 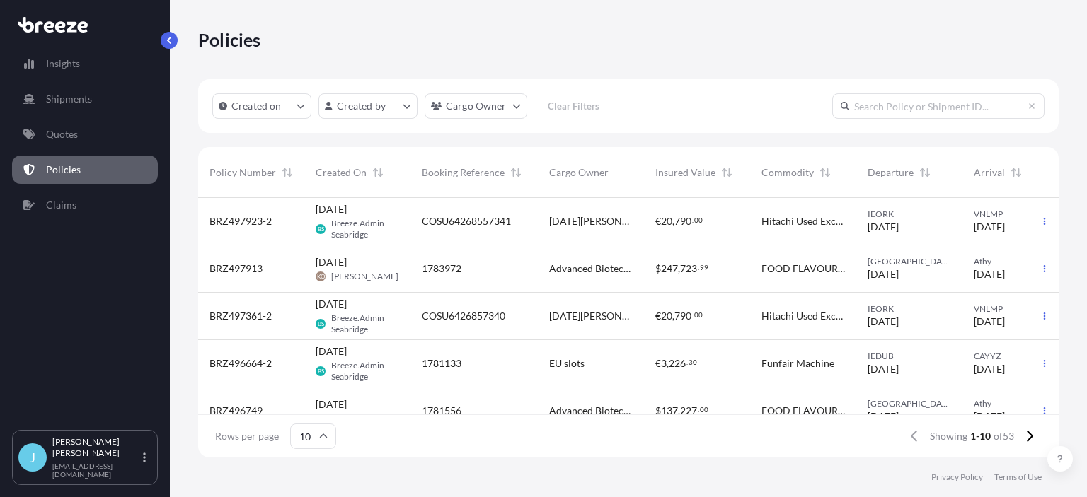 I want to click on span: Booking Reference, so click(x=463, y=173).